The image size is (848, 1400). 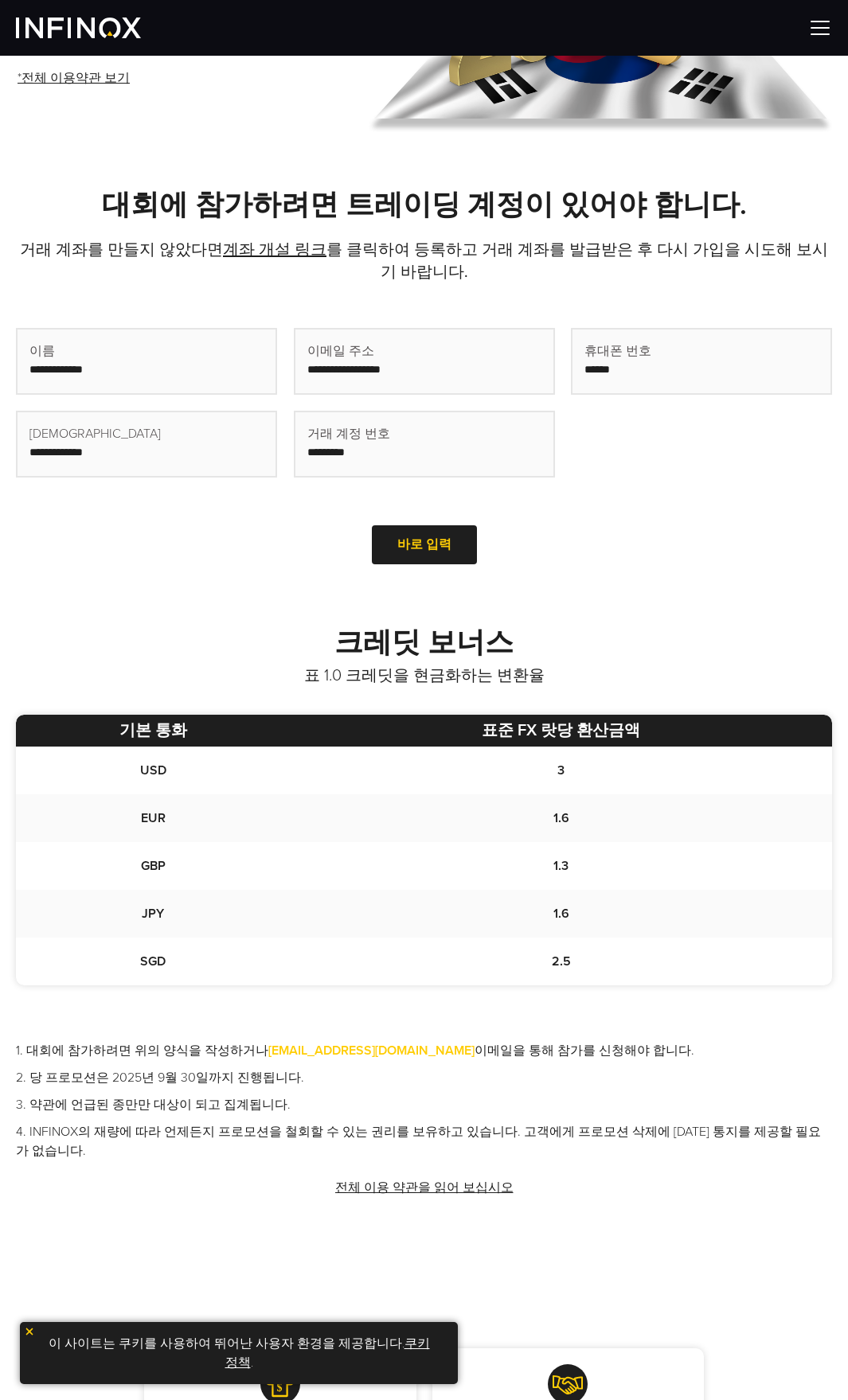 What do you see at coordinates (561, 961) in the screenshot?
I see `td: 2.5` at bounding box center [561, 961].